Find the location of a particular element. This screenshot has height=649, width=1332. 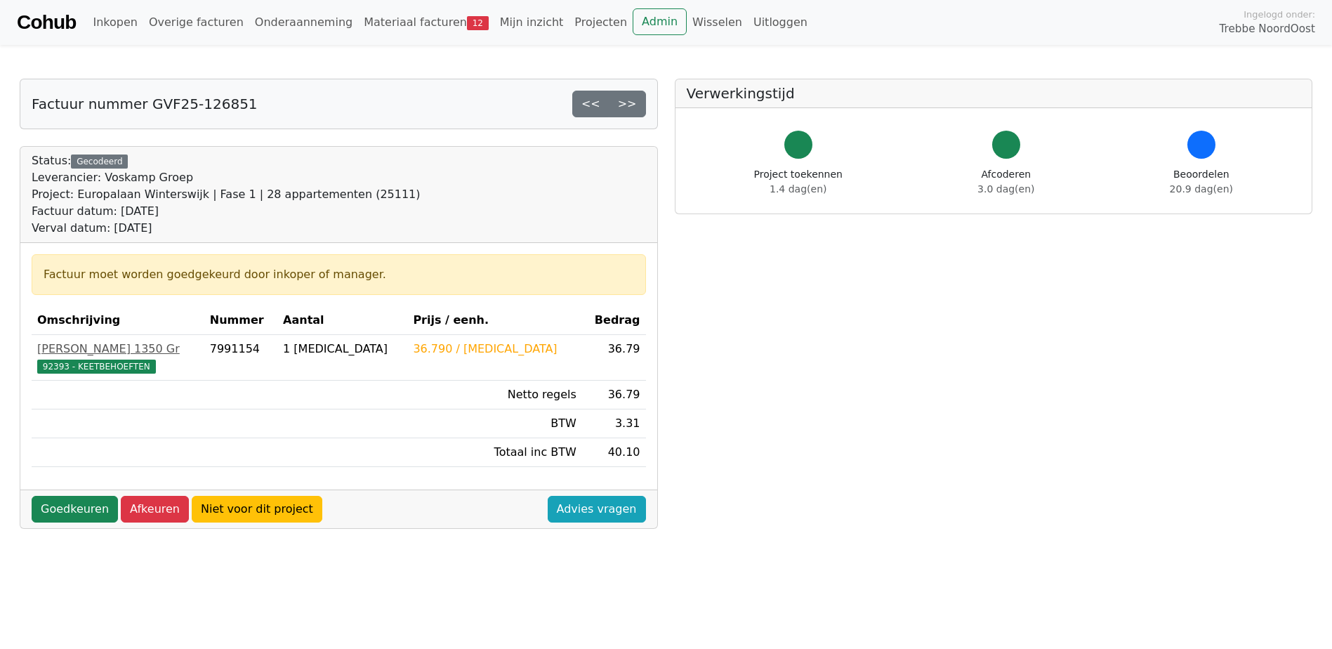

td: BTW is located at coordinates (494, 424).